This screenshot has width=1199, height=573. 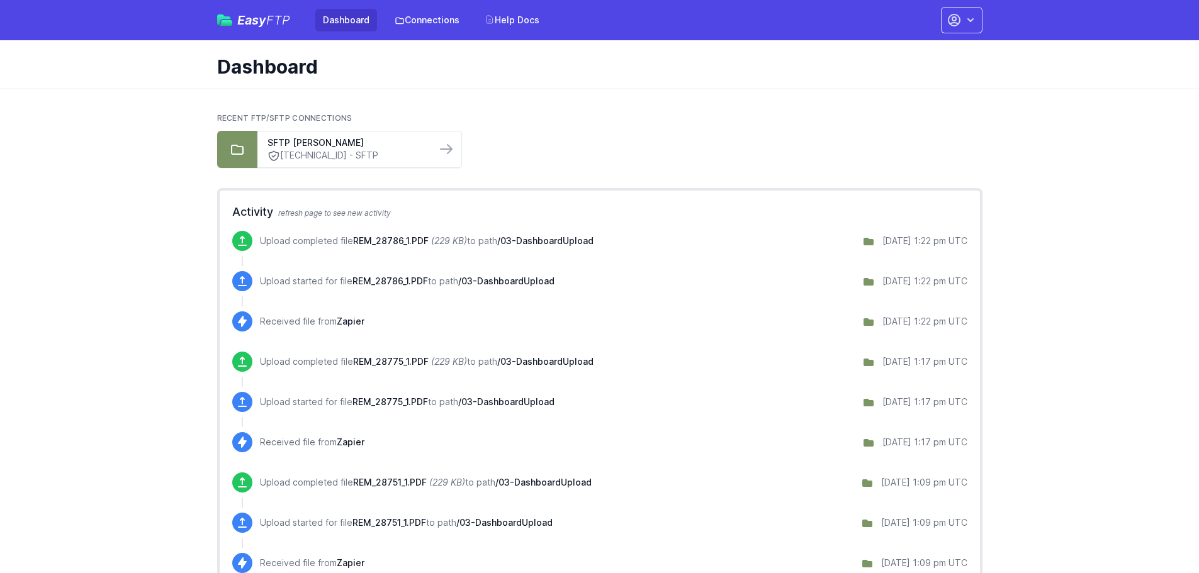 I want to click on h1: Dashboard, so click(x=595, y=67).